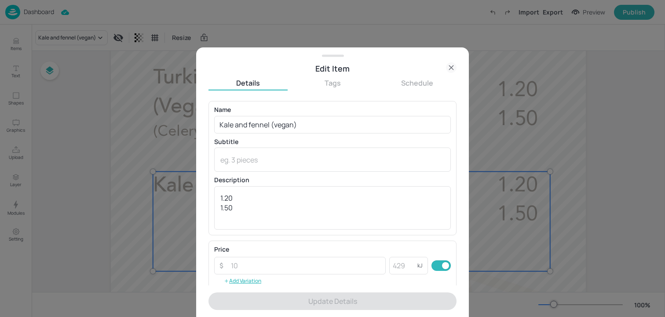 The width and height of the screenshot is (665, 317). Describe the element at coordinates (248, 83) in the screenshot. I see `button: Details` at that location.